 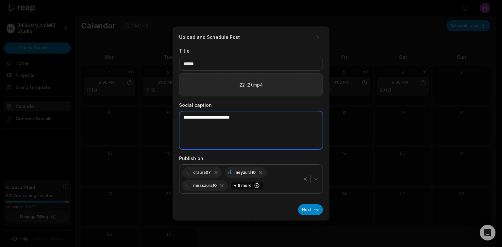 What do you see at coordinates (251, 105) in the screenshot?
I see `label: Social caption` at bounding box center [251, 105].